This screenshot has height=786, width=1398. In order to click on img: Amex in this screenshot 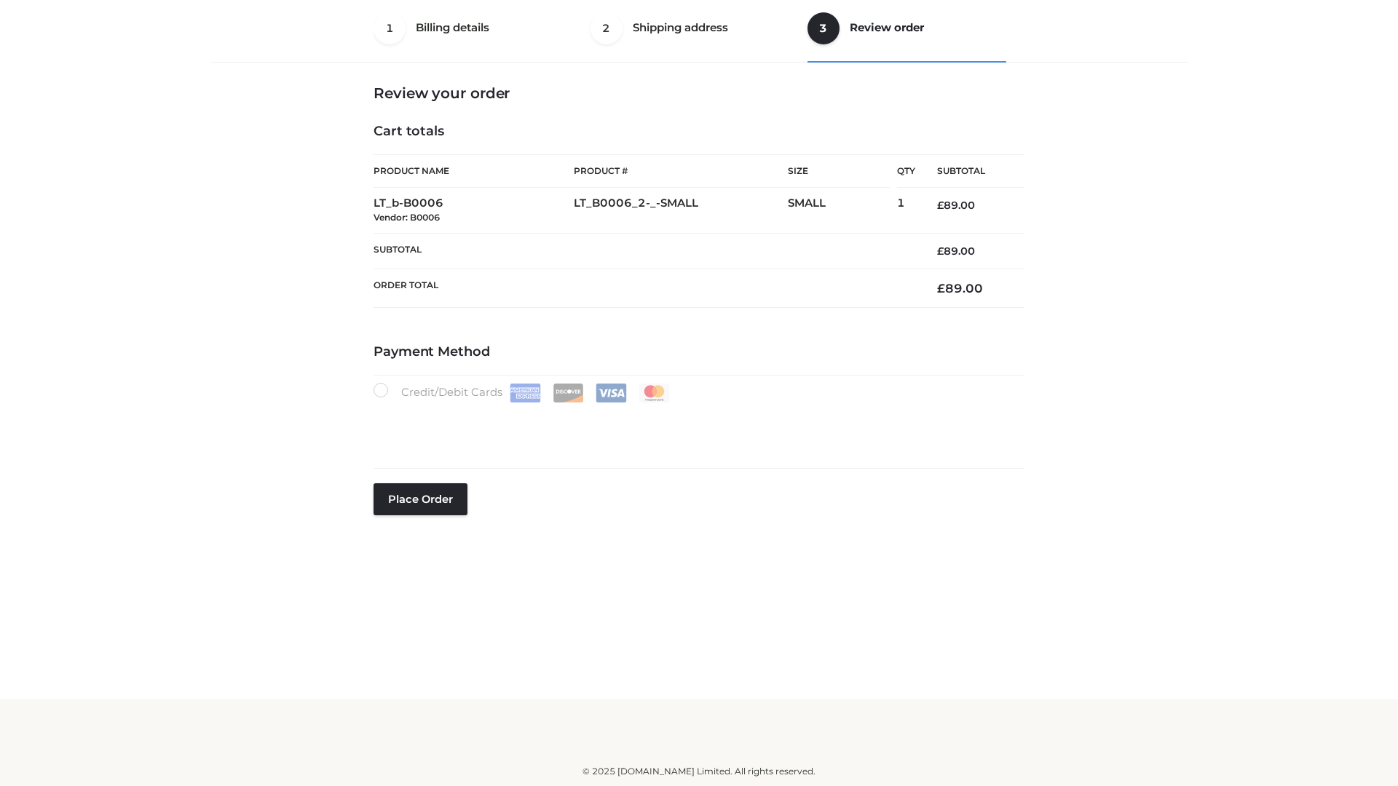, I will do `click(525, 393)`.